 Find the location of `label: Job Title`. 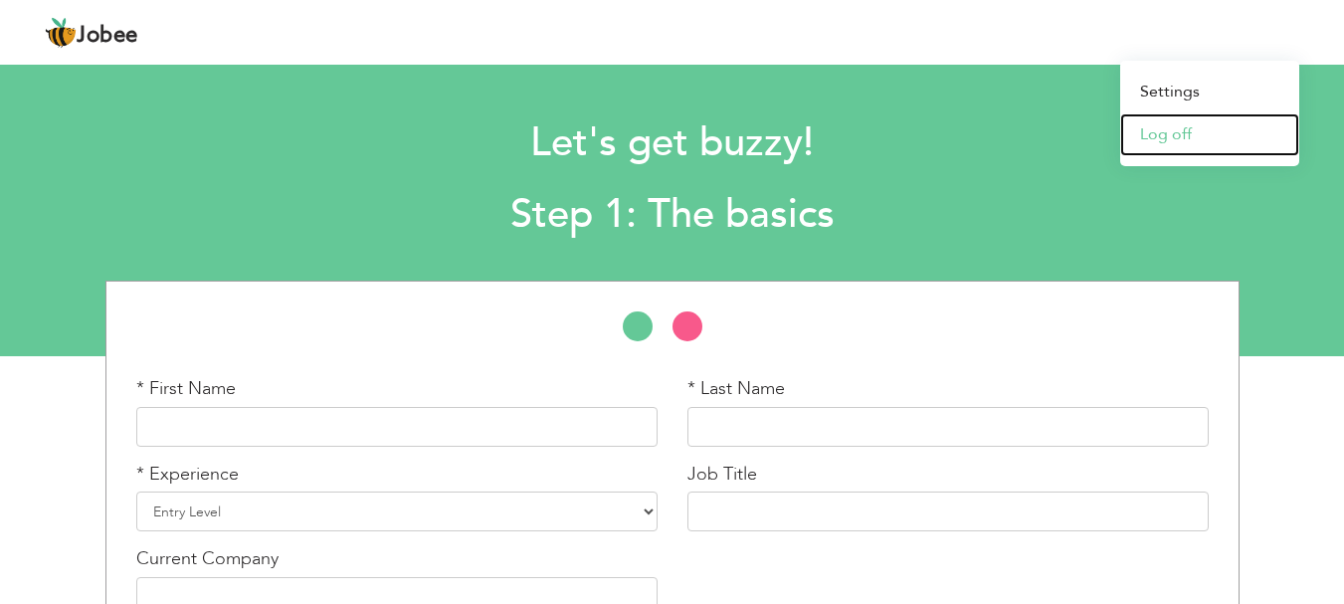

label: Job Title is located at coordinates (722, 475).